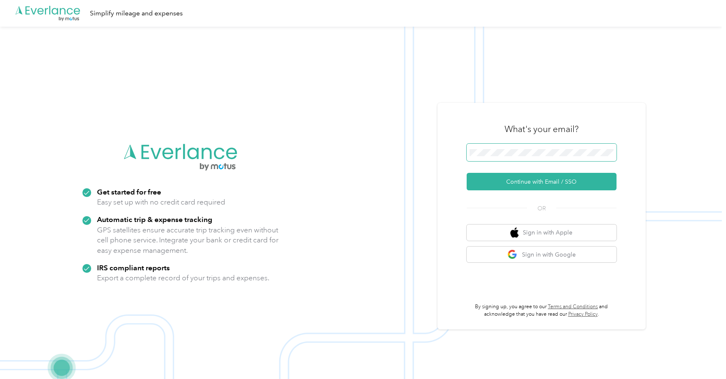  What do you see at coordinates (136, 13) in the screenshot?
I see `div: Simplify mileage and expenses` at bounding box center [136, 13].